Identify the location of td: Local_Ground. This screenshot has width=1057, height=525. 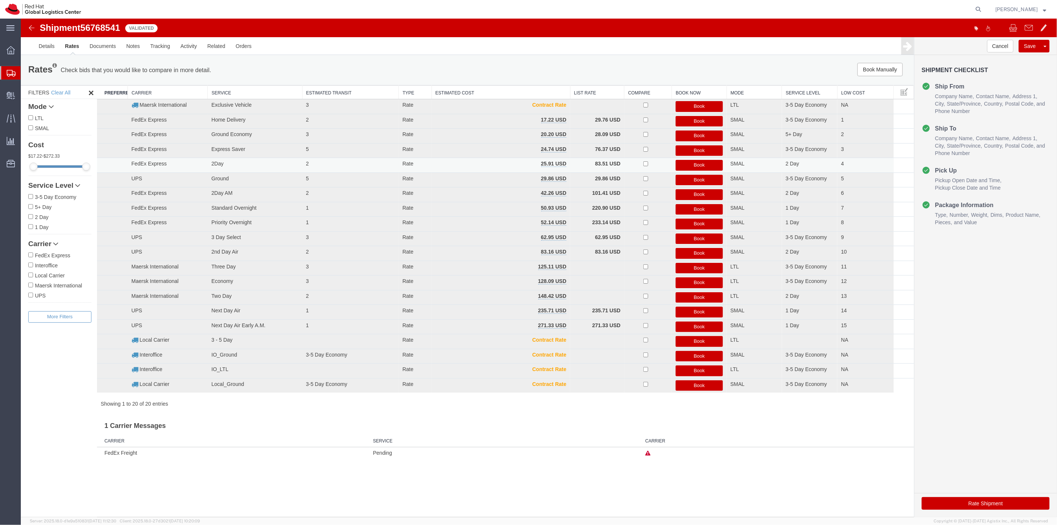
(234, 367).